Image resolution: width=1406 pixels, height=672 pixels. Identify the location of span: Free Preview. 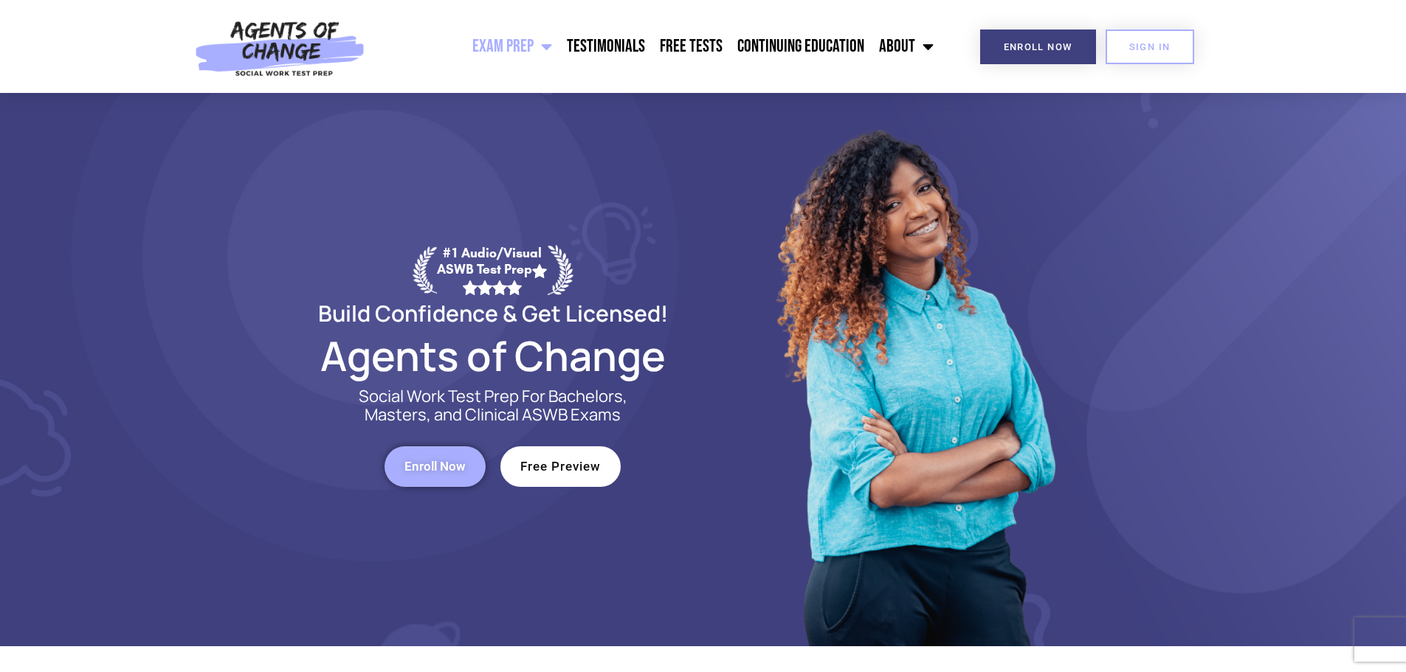
(560, 467).